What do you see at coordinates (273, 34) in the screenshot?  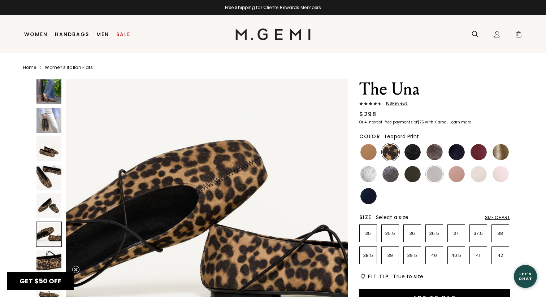 I see `img: M.Gemi` at bounding box center [273, 34].